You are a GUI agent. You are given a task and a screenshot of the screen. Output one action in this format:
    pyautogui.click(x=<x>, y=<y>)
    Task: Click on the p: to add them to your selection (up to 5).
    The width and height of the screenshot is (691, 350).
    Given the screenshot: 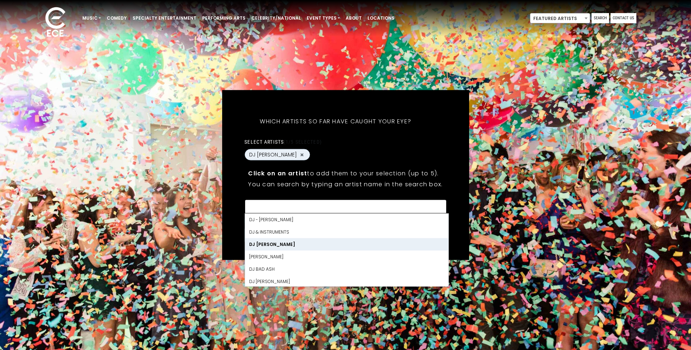 What is the action you would take?
    pyautogui.click(x=345, y=173)
    